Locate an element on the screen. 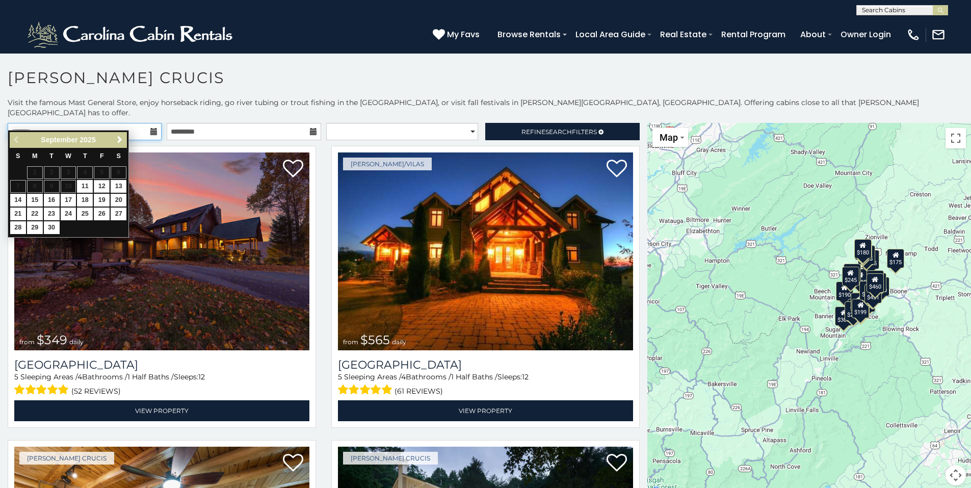 Image resolution: width=971 pixels, height=488 pixels. a: Local Area Guide is located at coordinates (610, 34).